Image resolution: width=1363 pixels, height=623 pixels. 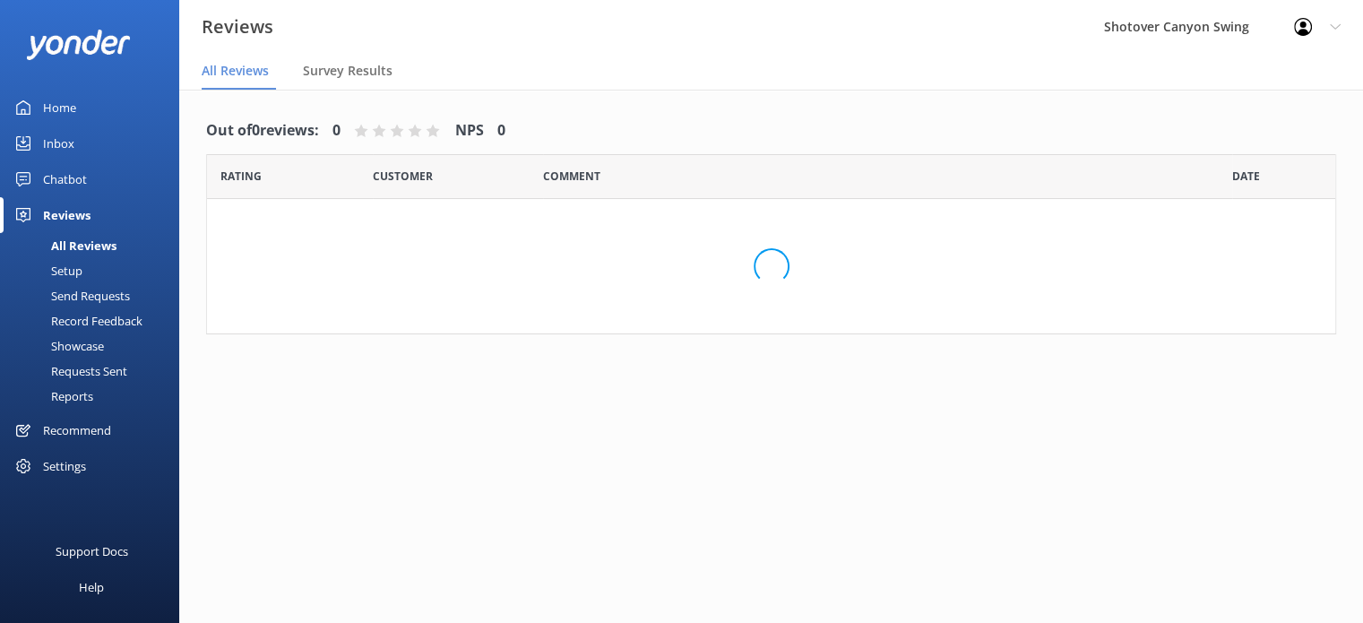 I want to click on div: All Reviews, so click(x=64, y=245).